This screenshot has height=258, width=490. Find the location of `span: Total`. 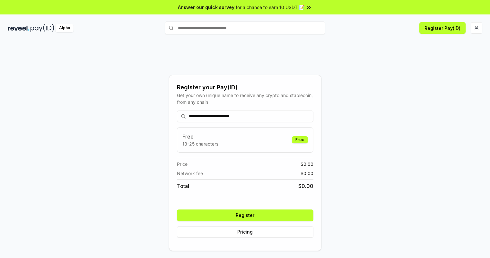

span: Total is located at coordinates (183, 186).